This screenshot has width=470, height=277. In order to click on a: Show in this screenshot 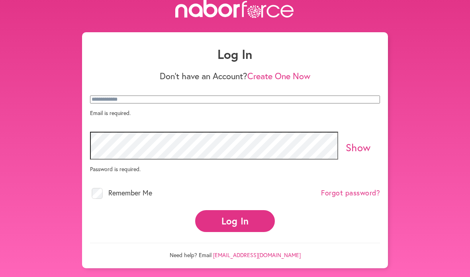, I will do `click(358, 147)`.